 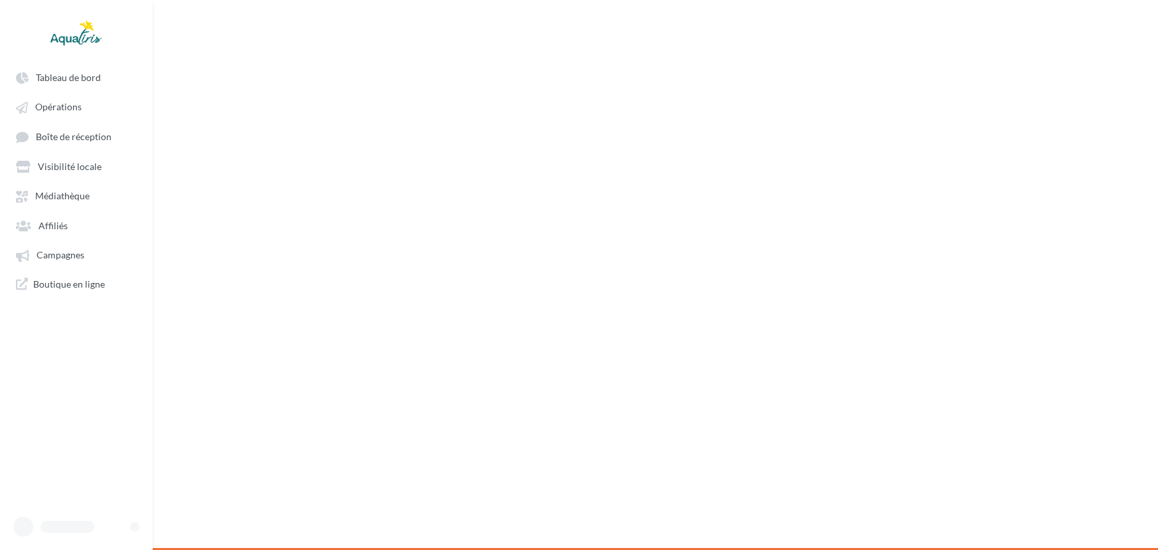 What do you see at coordinates (76, 254) in the screenshot?
I see `a: Campagnes` at bounding box center [76, 254].